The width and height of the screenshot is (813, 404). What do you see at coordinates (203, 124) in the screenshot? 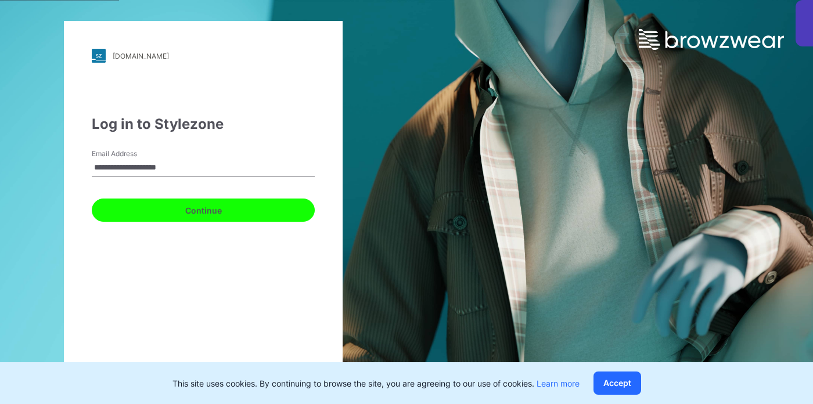
I see `div: Log in to Stylezone` at bounding box center [203, 124].